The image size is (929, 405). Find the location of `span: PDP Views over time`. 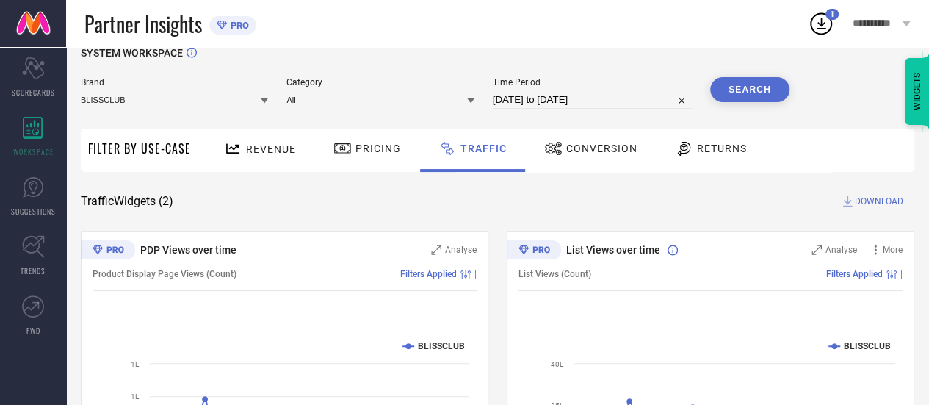

span: PDP Views over time is located at coordinates (188, 250).